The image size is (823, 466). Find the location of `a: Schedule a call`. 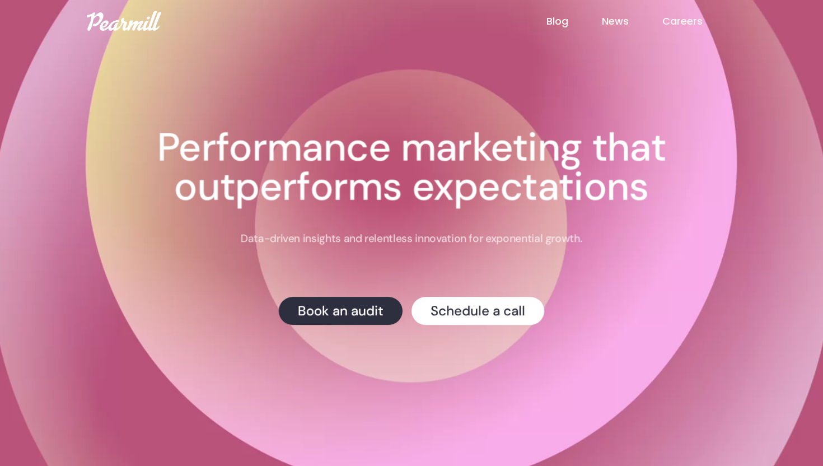

a: Schedule a call is located at coordinates (478, 311).